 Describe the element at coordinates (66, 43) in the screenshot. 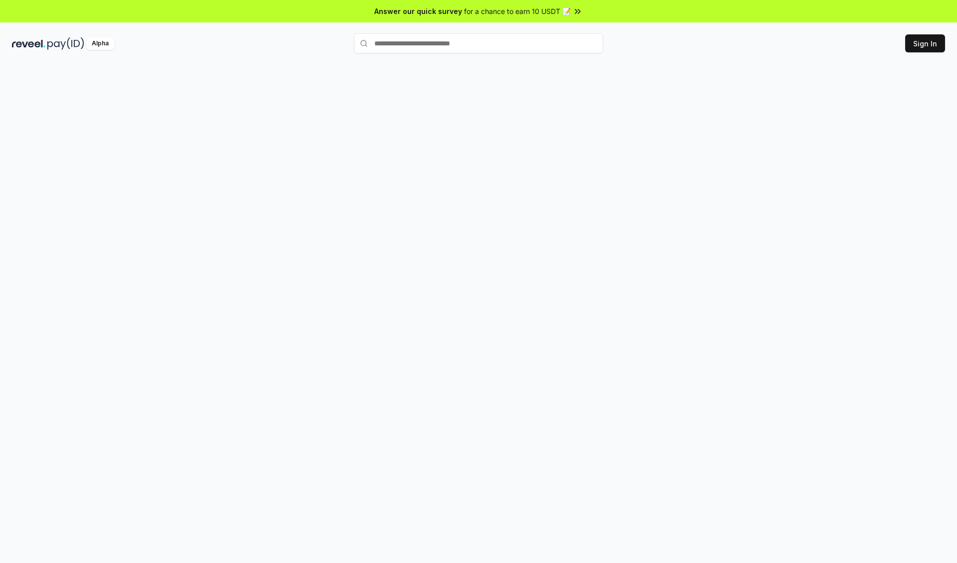

I see `img: pay_id` at that location.